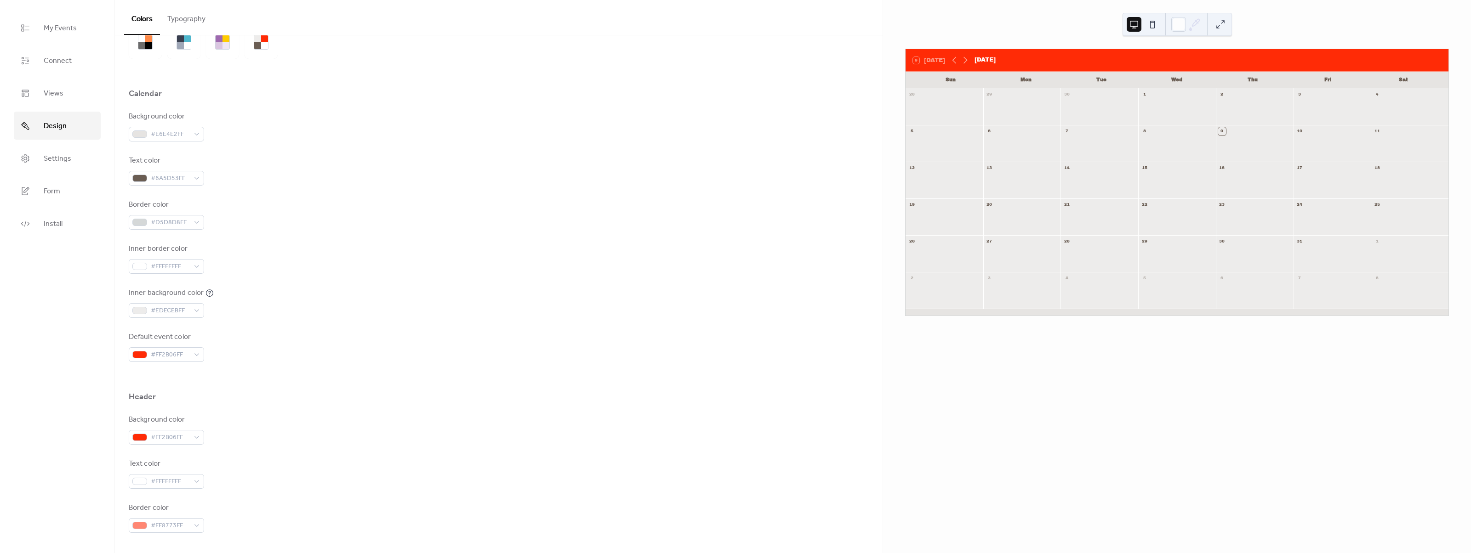 The height and width of the screenshot is (553, 1471). What do you see at coordinates (53, 93) in the screenshot?
I see `span: Views` at bounding box center [53, 93].